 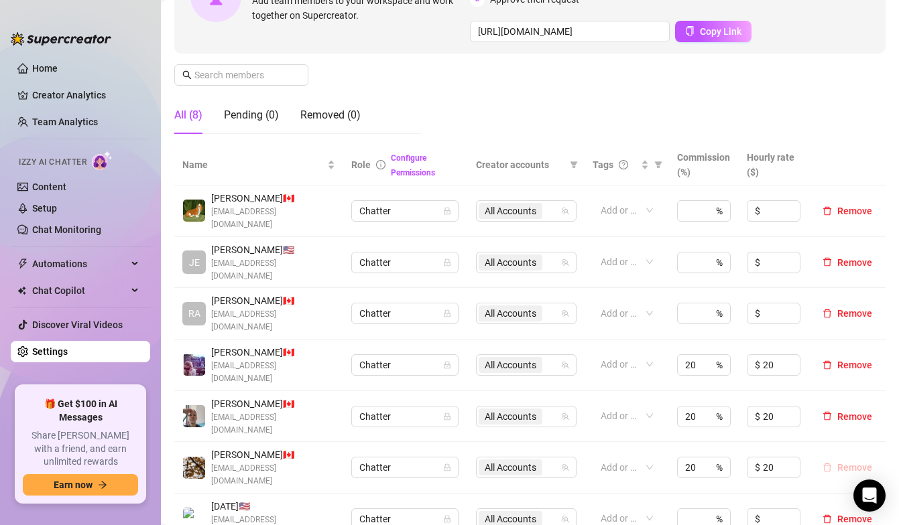 What do you see at coordinates (52, 162) in the screenshot?
I see `span: Izzy AI Chatter` at bounding box center [52, 162].